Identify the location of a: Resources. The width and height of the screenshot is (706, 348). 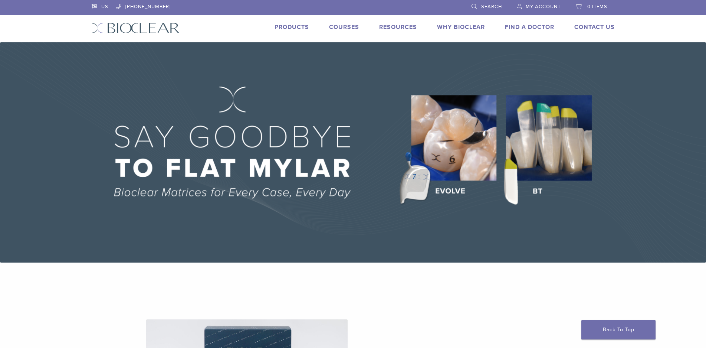
(398, 27).